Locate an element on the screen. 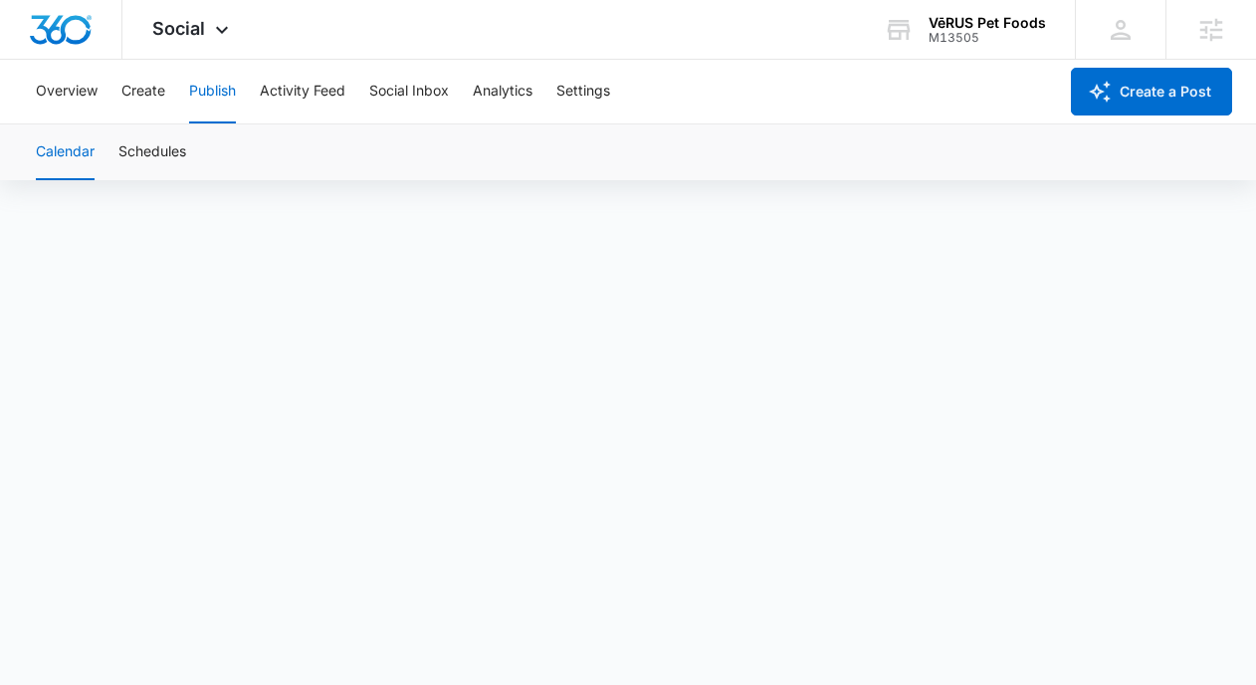 This screenshot has height=685, width=1256. button: Create is located at coordinates (143, 92).